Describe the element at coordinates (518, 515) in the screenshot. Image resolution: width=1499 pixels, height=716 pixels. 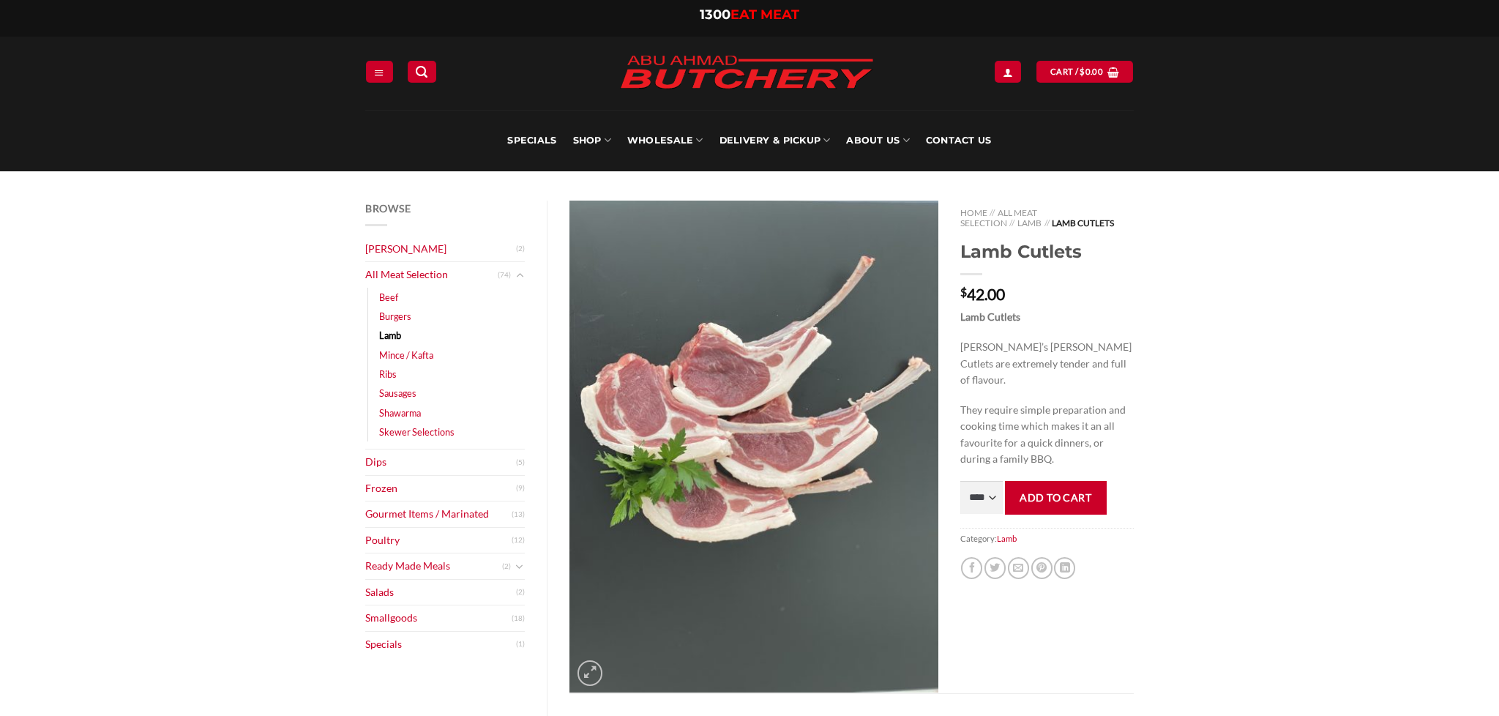
I see `span: (13)` at that location.